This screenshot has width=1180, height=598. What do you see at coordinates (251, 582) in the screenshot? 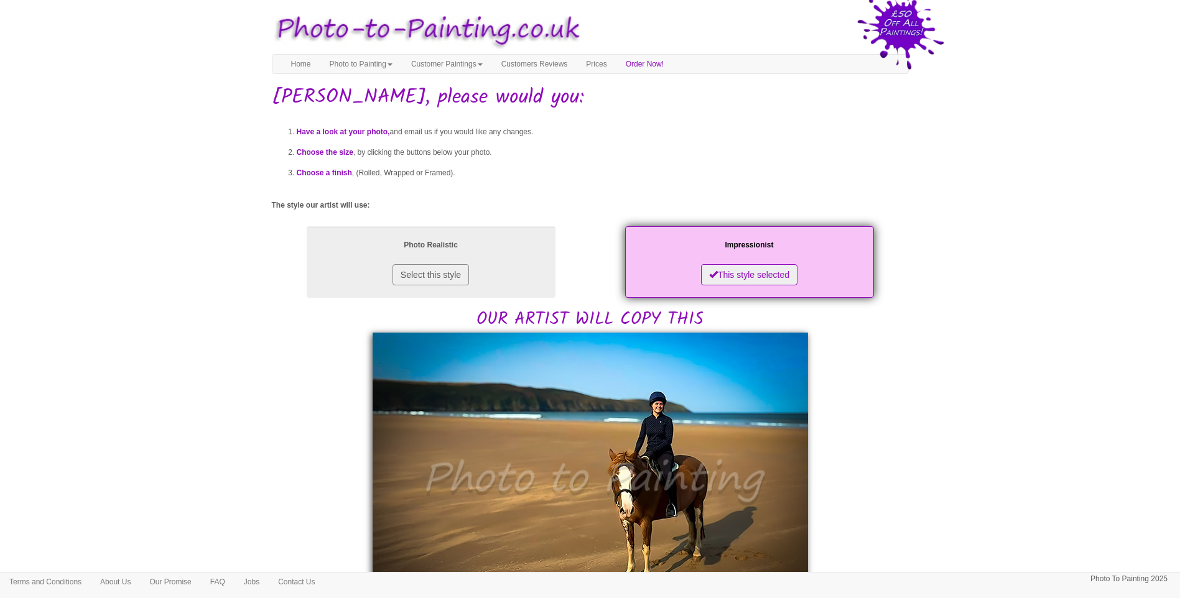
I see `a: Jobs` at bounding box center [251, 582].